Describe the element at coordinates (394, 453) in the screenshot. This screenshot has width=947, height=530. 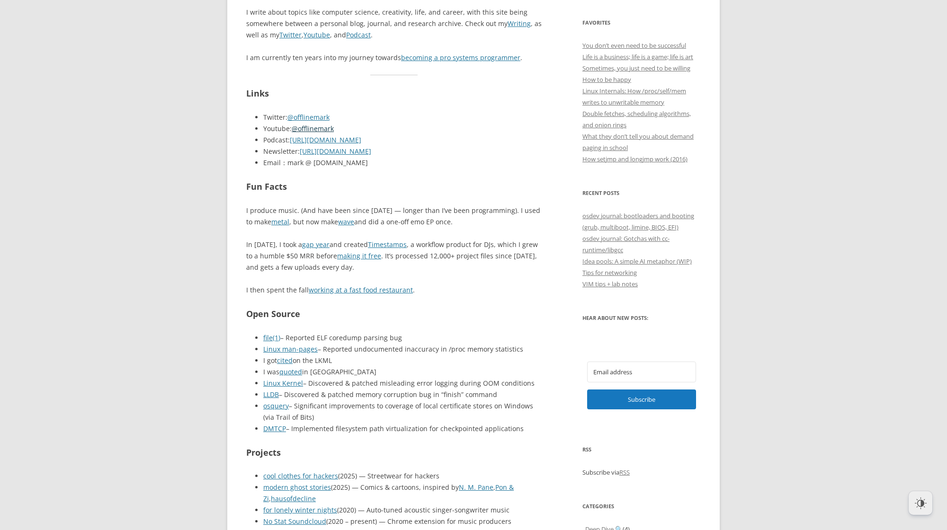
I see `h2: Projects` at that location.